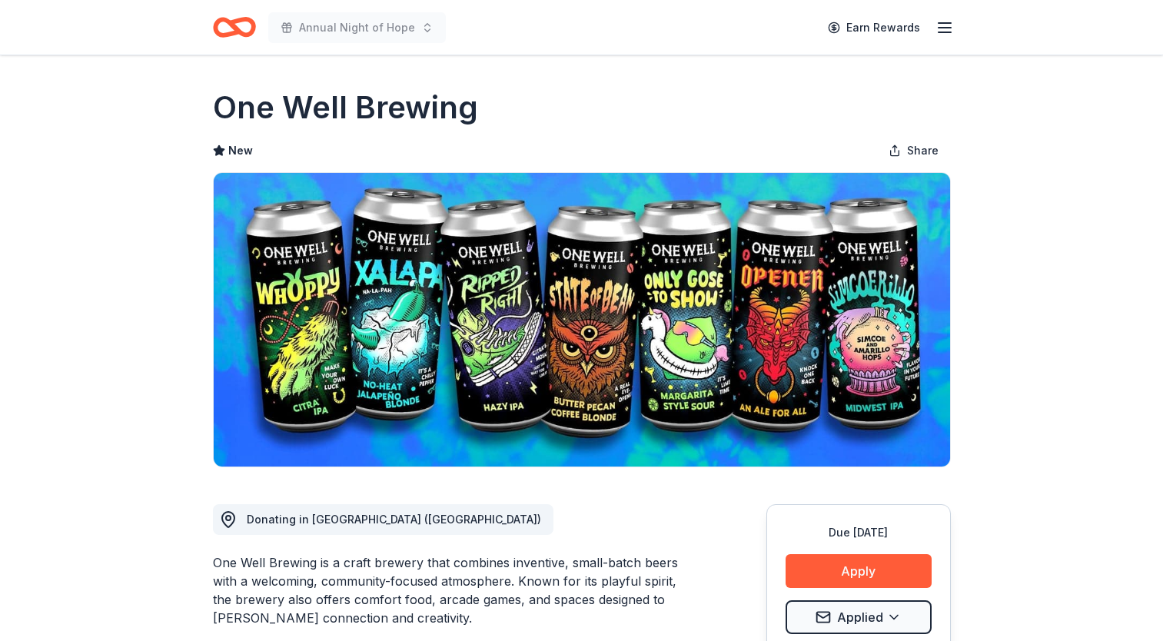 The height and width of the screenshot is (641, 1163). I want to click on button: Applied, so click(858, 617).